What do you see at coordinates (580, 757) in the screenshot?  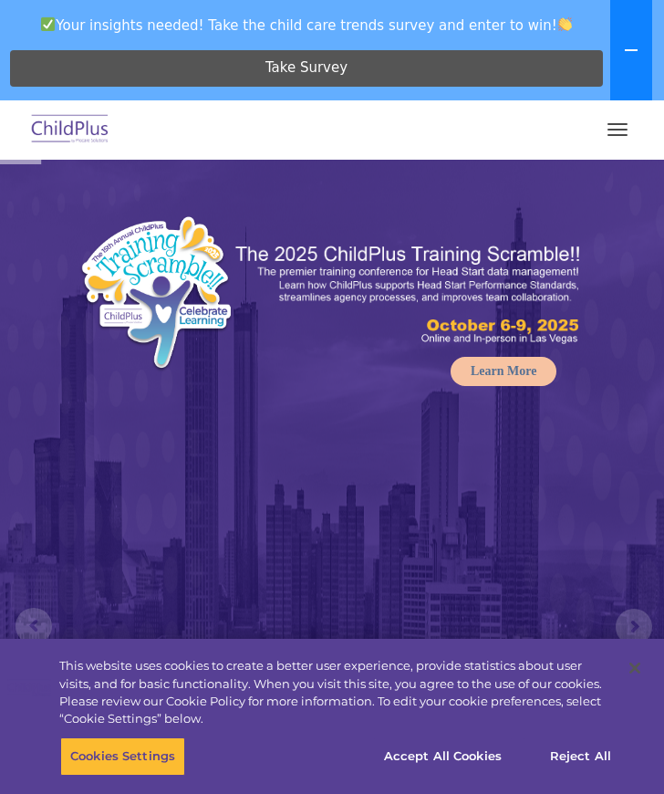 I see `button: Reject All` at bounding box center [580, 757].